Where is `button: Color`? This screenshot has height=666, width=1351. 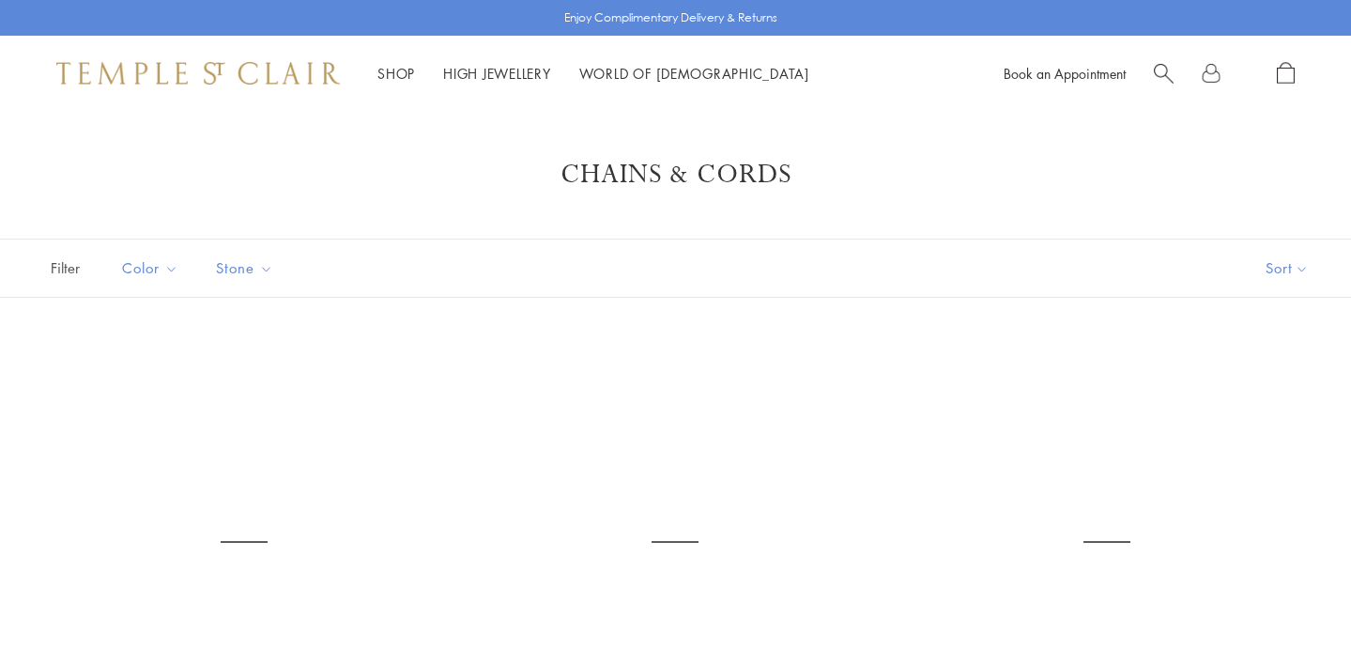 button: Color is located at coordinates (150, 268).